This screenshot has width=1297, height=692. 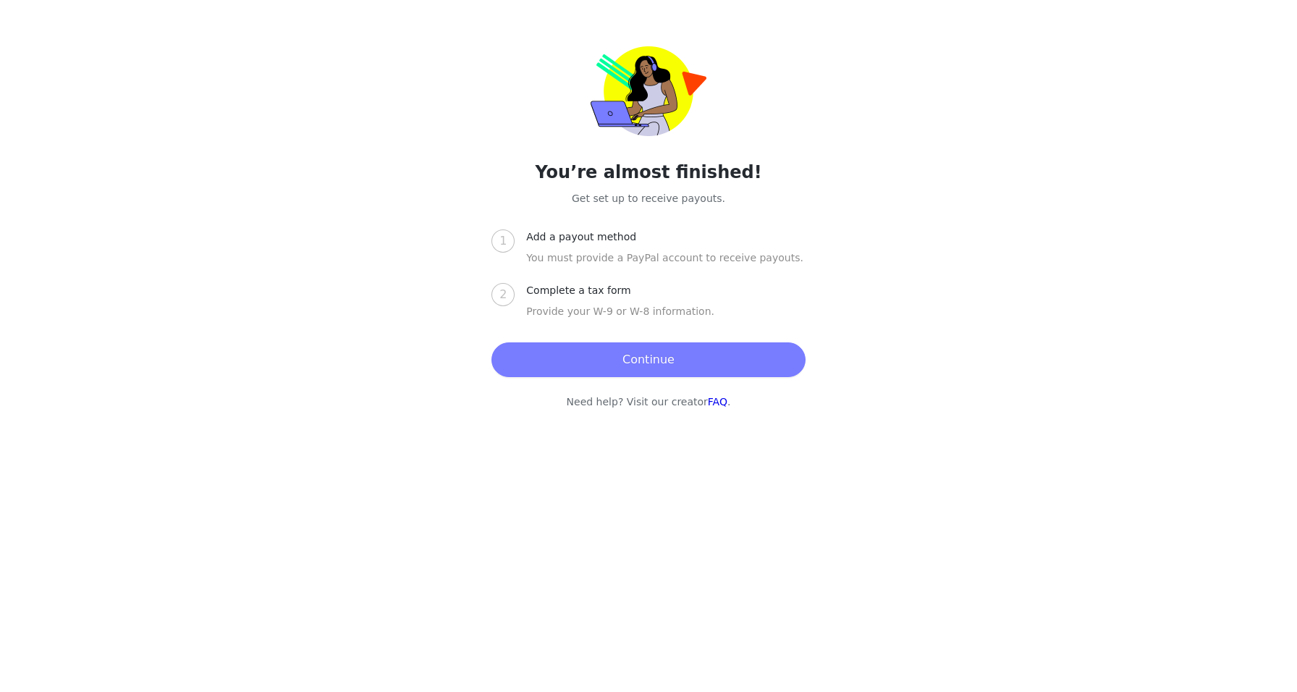 I want to click on img: trolley-payout-onboarding.png, so click(x=648, y=91).